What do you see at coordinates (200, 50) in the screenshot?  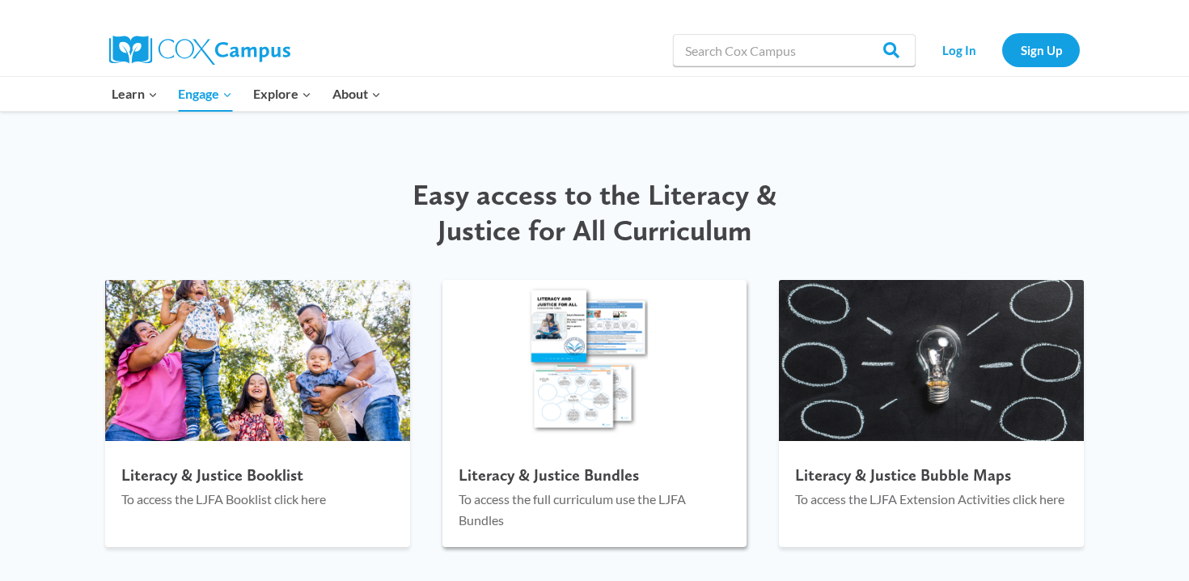 I see `img: Cox Campus` at bounding box center [200, 50].